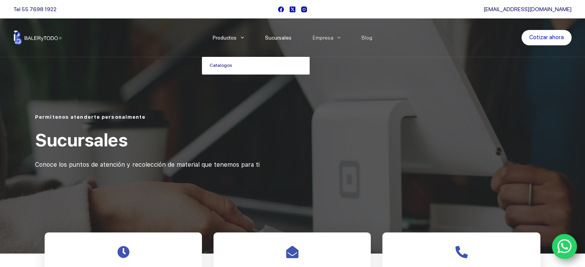 The height and width of the screenshot is (267, 585). Describe the element at coordinates (256, 66) in the screenshot. I see `a: Catalogos` at that location.